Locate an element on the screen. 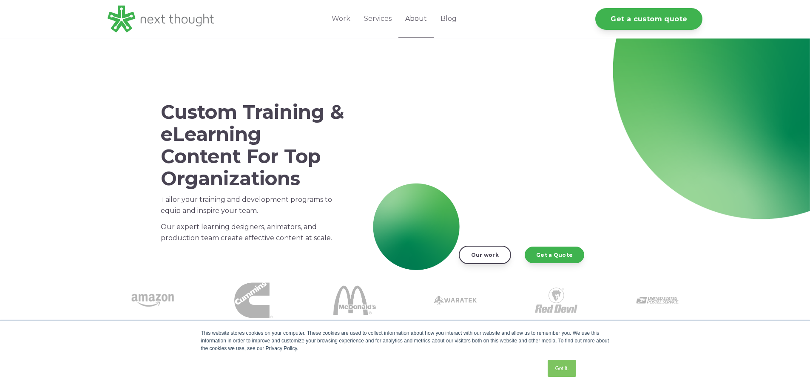 This screenshot has width=810, height=388. img: LG - NextThought Logo is located at coordinates (161, 19).